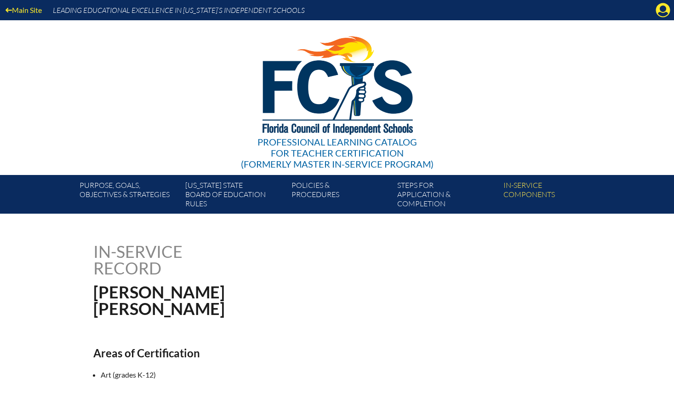 The width and height of the screenshot is (674, 402). I want to click on div: Professional Learning Catalog (formerly Master In-service Program), so click(337, 153).